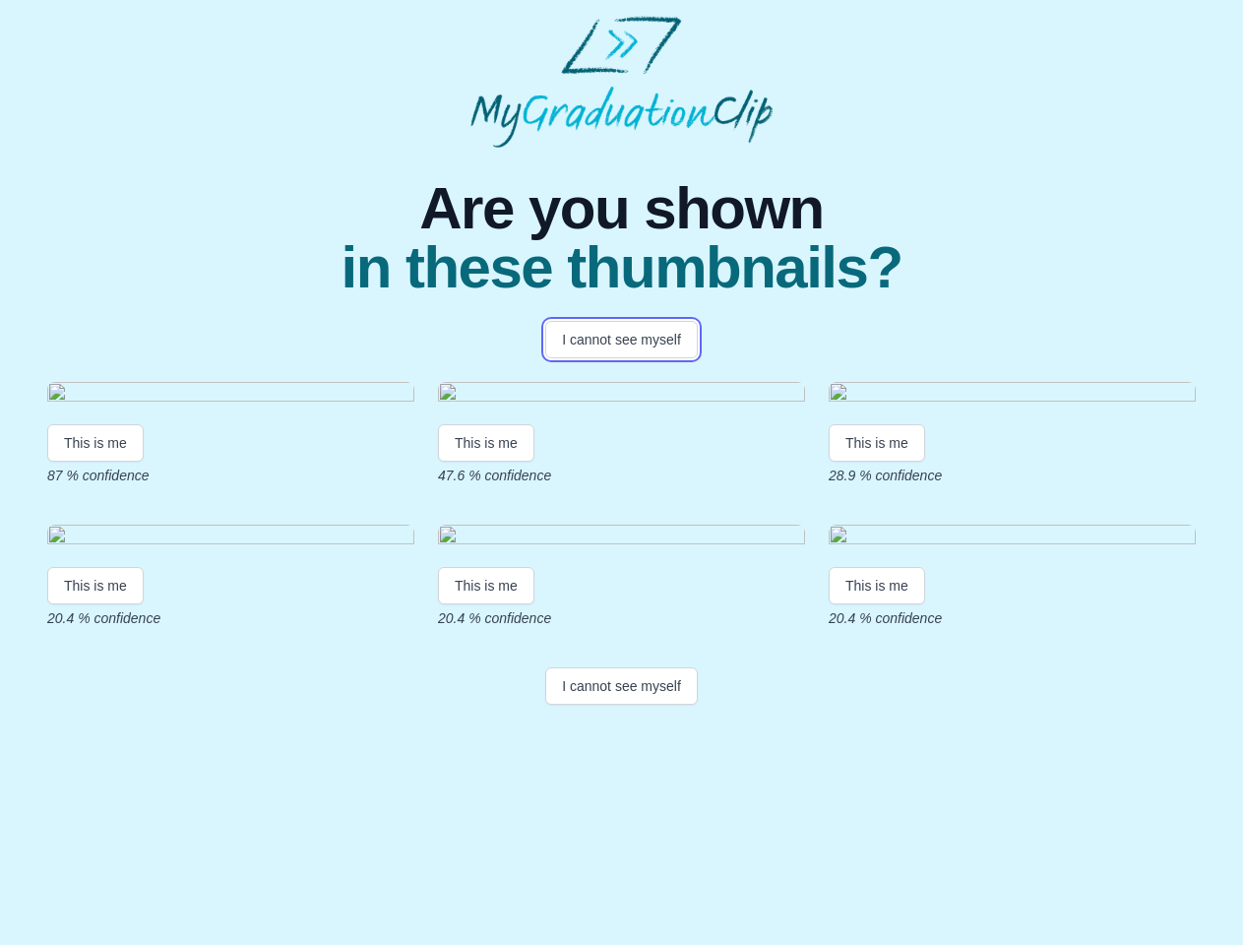  Describe the element at coordinates (230, 395) in the screenshot. I see `img: 2fe098b932828ba472be4dbeaa4fcac014ce4f31.gif` at that location.